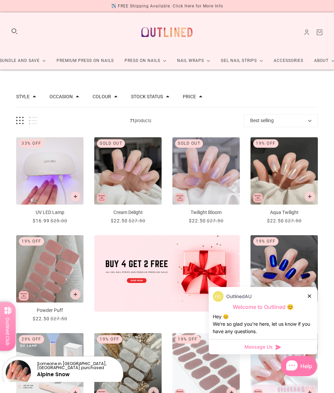 This screenshot has height=393, width=334. Describe the element at coordinates (145, 61) in the screenshot. I see `a: Press On Nails` at that location.